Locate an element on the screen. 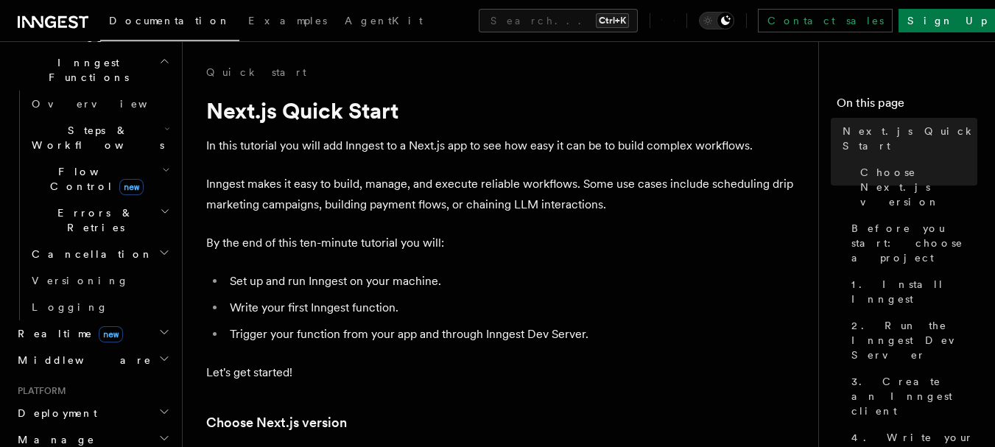  a: Next.js Quick Start is located at coordinates (907, 138).